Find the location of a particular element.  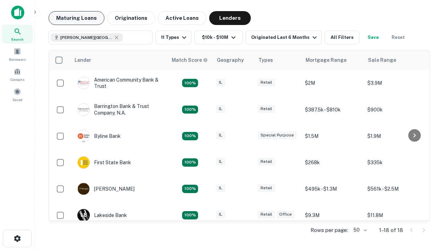

div: Saved is located at coordinates (17, 94).